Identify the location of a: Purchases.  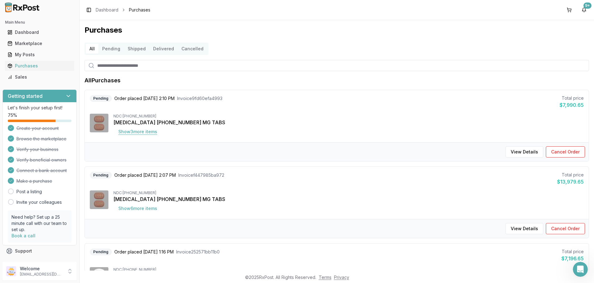
(39, 66).